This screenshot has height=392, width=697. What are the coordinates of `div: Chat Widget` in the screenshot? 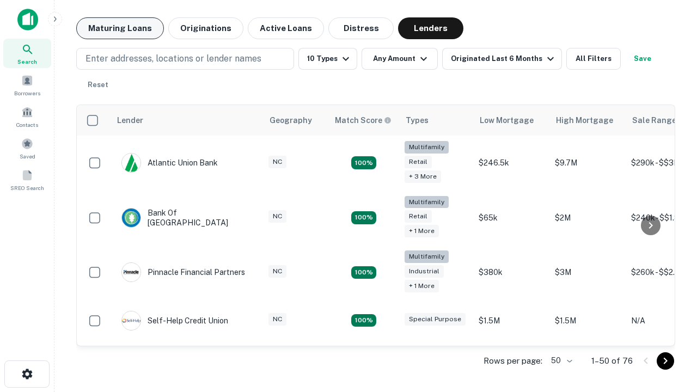 It's located at (670, 296).